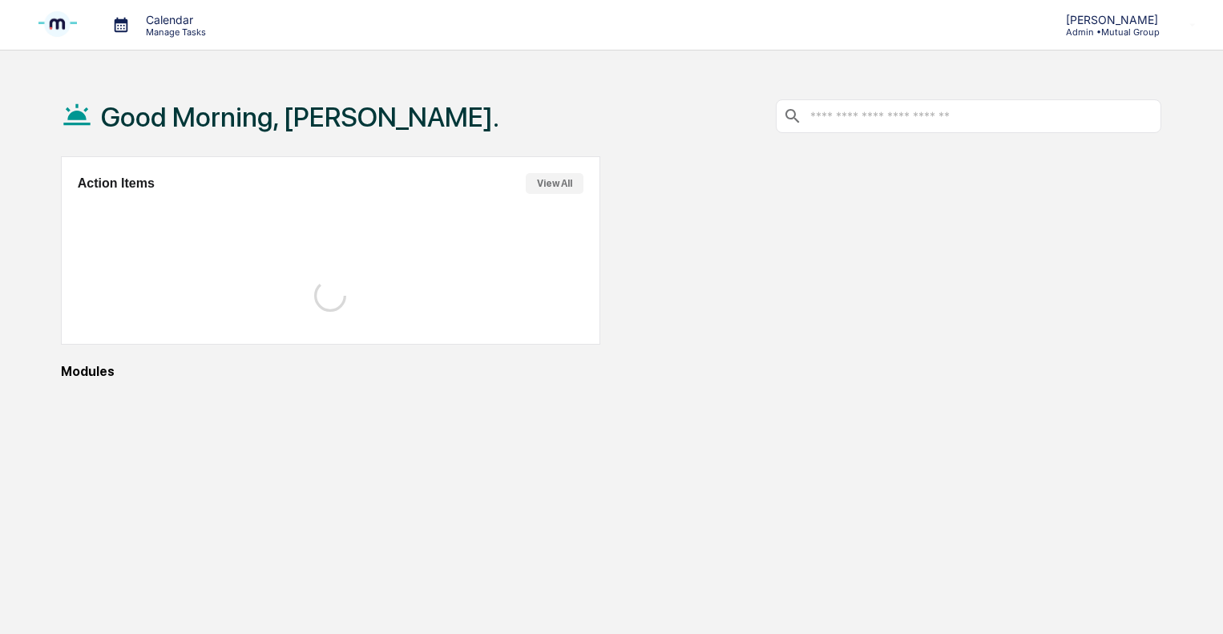 The image size is (1223, 634). What do you see at coordinates (555, 184) in the screenshot?
I see `a: View All` at bounding box center [555, 184].